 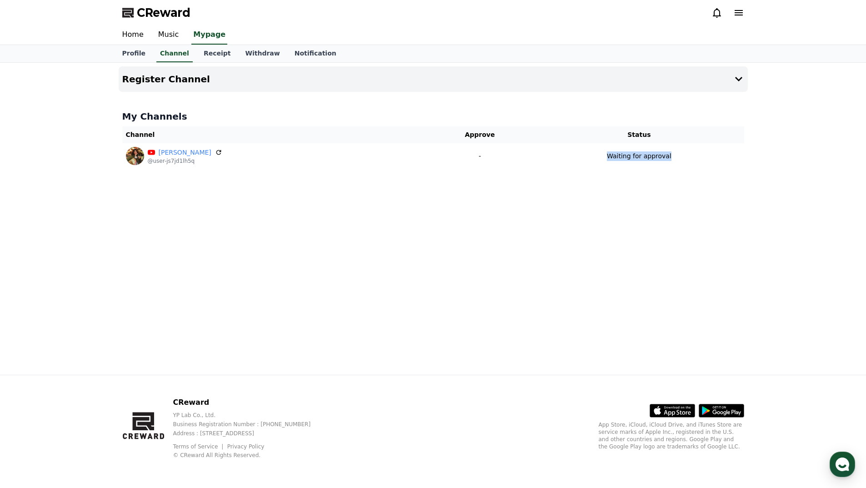 What do you see at coordinates (156, 13) in the screenshot?
I see `a: CReward` at bounding box center [156, 13].